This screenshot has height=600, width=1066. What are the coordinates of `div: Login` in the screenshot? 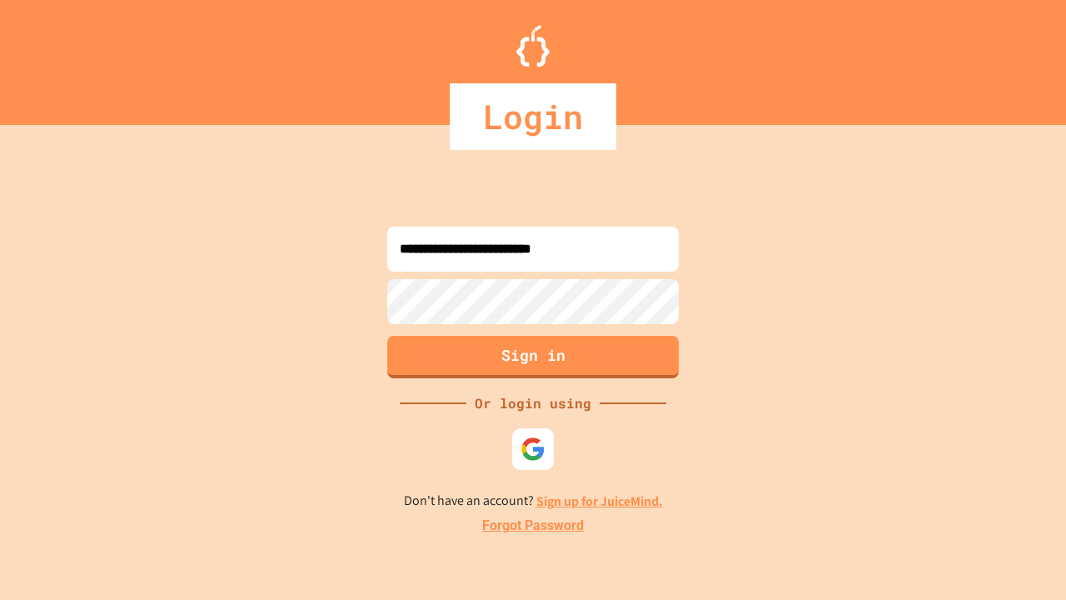 It's located at (533, 117).